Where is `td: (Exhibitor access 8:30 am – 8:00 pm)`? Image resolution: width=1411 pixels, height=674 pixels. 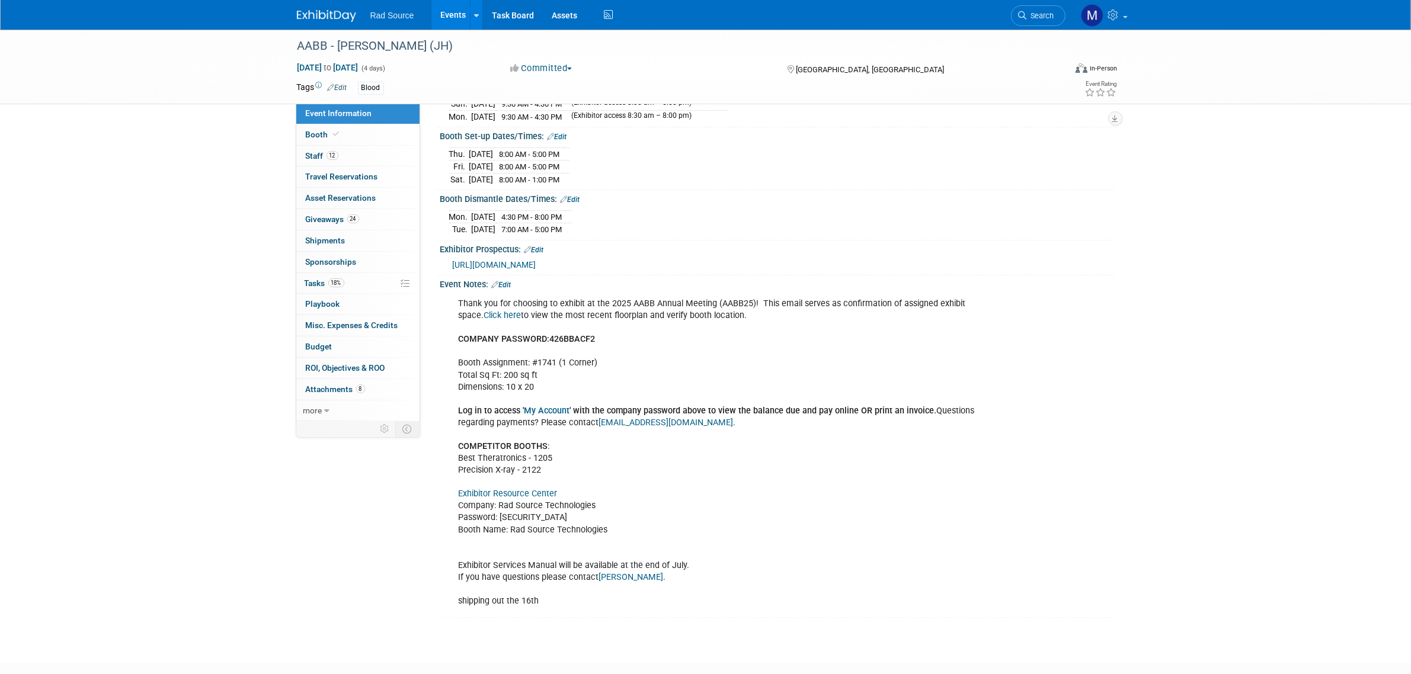
td: (Exhibitor access 8:30 am – 8:00 pm) is located at coordinates (646, 116).